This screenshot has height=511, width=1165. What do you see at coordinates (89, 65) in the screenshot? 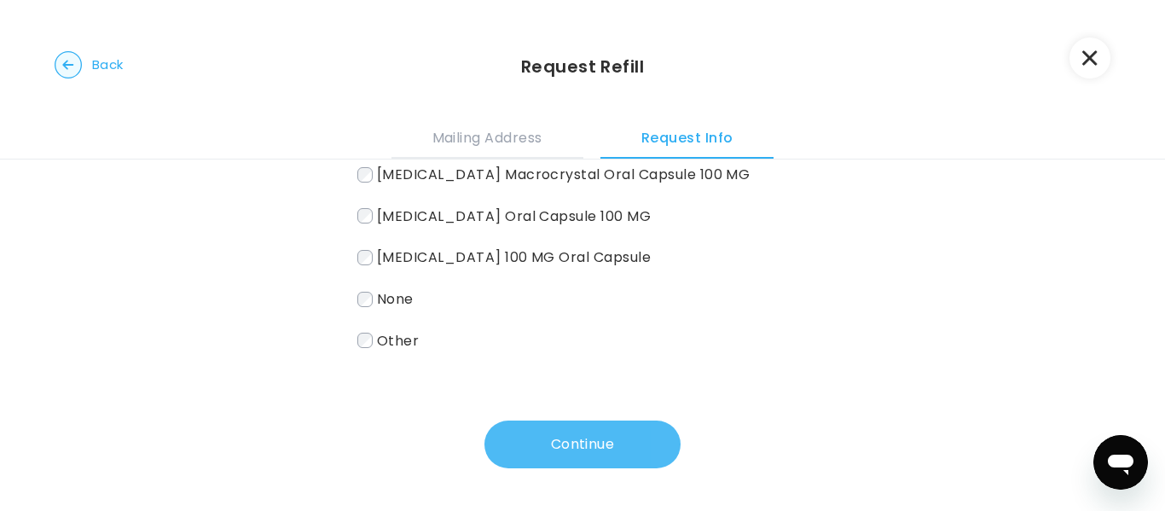
I see `button: Back` at bounding box center [89, 65].